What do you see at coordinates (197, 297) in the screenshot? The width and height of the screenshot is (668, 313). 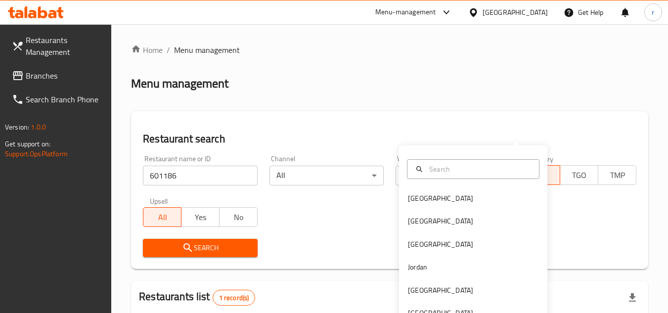 I see `h2: Restaurants list` at bounding box center [197, 297].